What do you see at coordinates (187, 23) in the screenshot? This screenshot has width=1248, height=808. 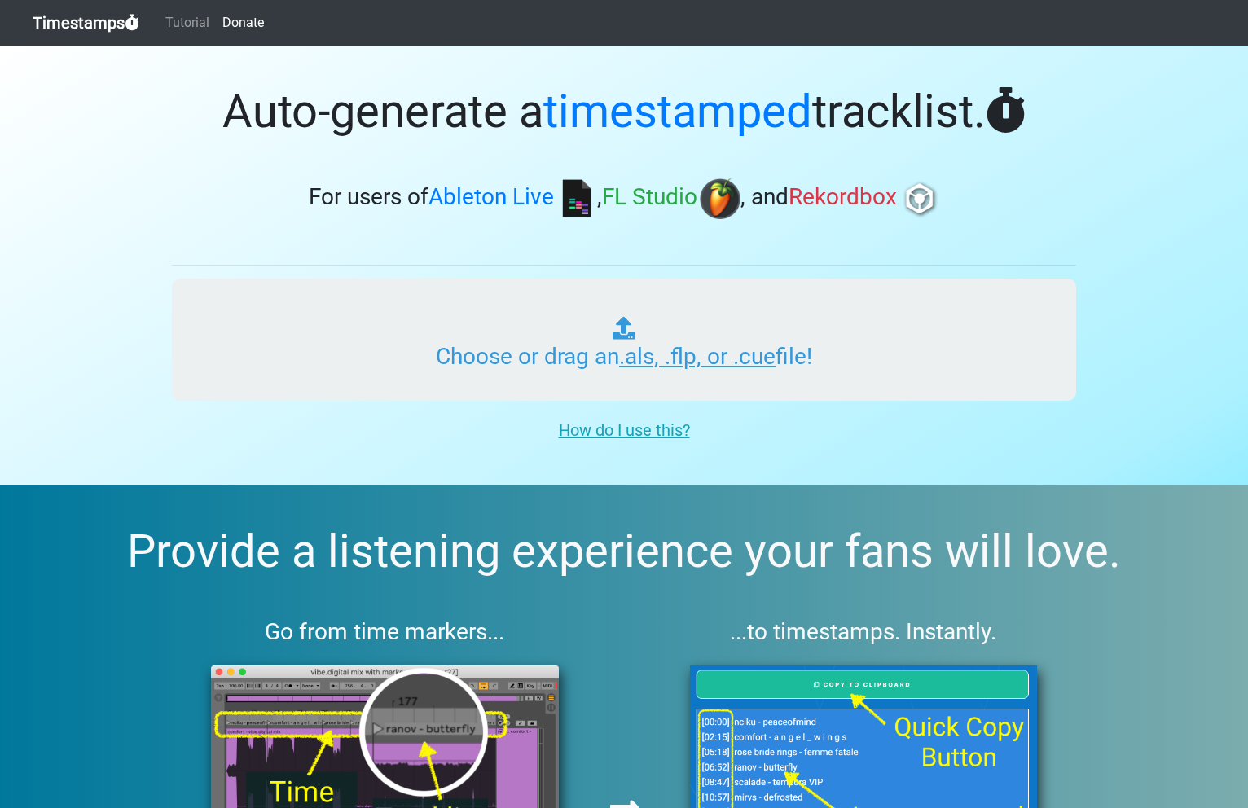 I see `a: Tutorial` at bounding box center [187, 23].